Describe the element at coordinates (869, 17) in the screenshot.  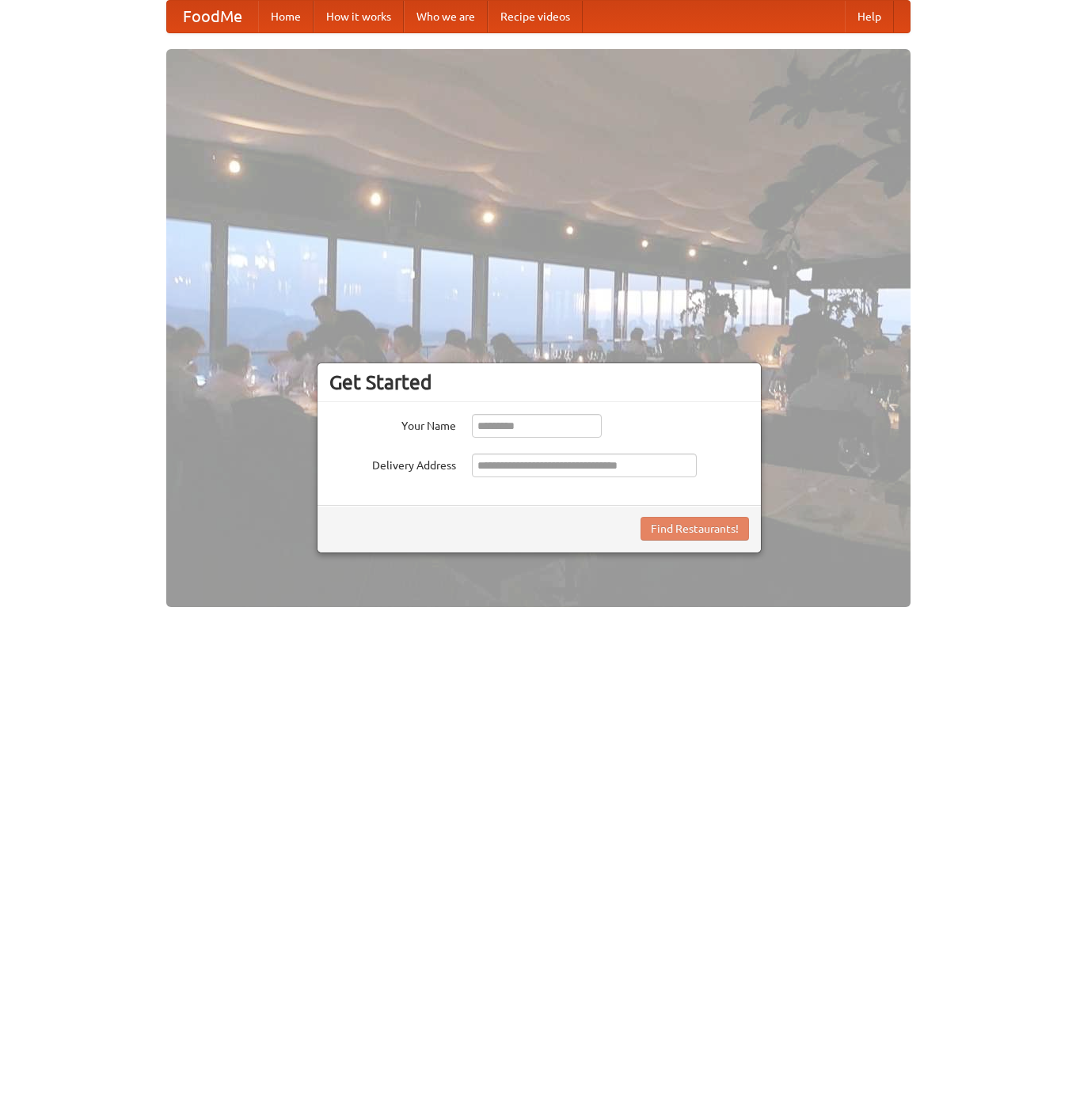
I see `a: Help` at that location.